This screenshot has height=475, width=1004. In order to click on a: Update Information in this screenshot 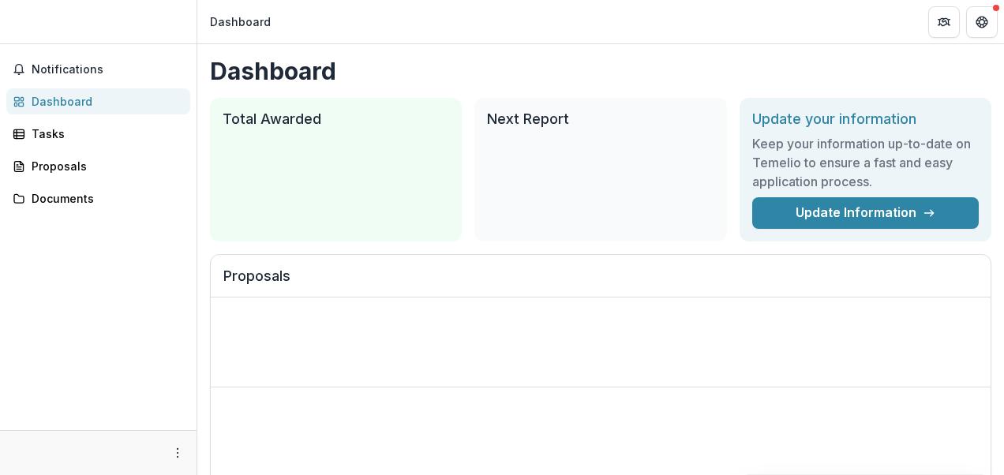, I will do `click(865, 213)`.